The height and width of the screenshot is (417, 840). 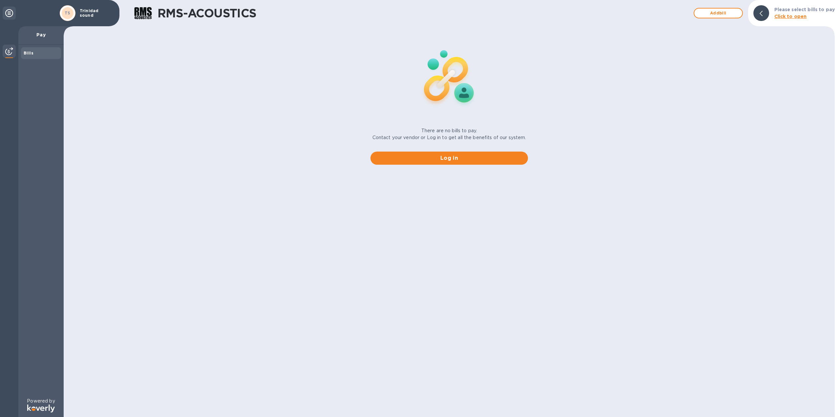 I want to click on h1: RMS-ACOUSTICS, so click(x=424, y=13).